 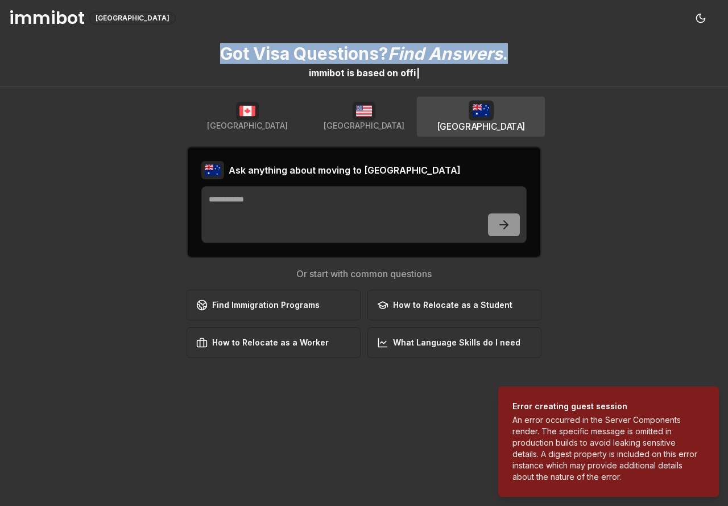 What do you see at coordinates (274, 305) in the screenshot?
I see `button: Find Immigration Programs` at bounding box center [274, 305].